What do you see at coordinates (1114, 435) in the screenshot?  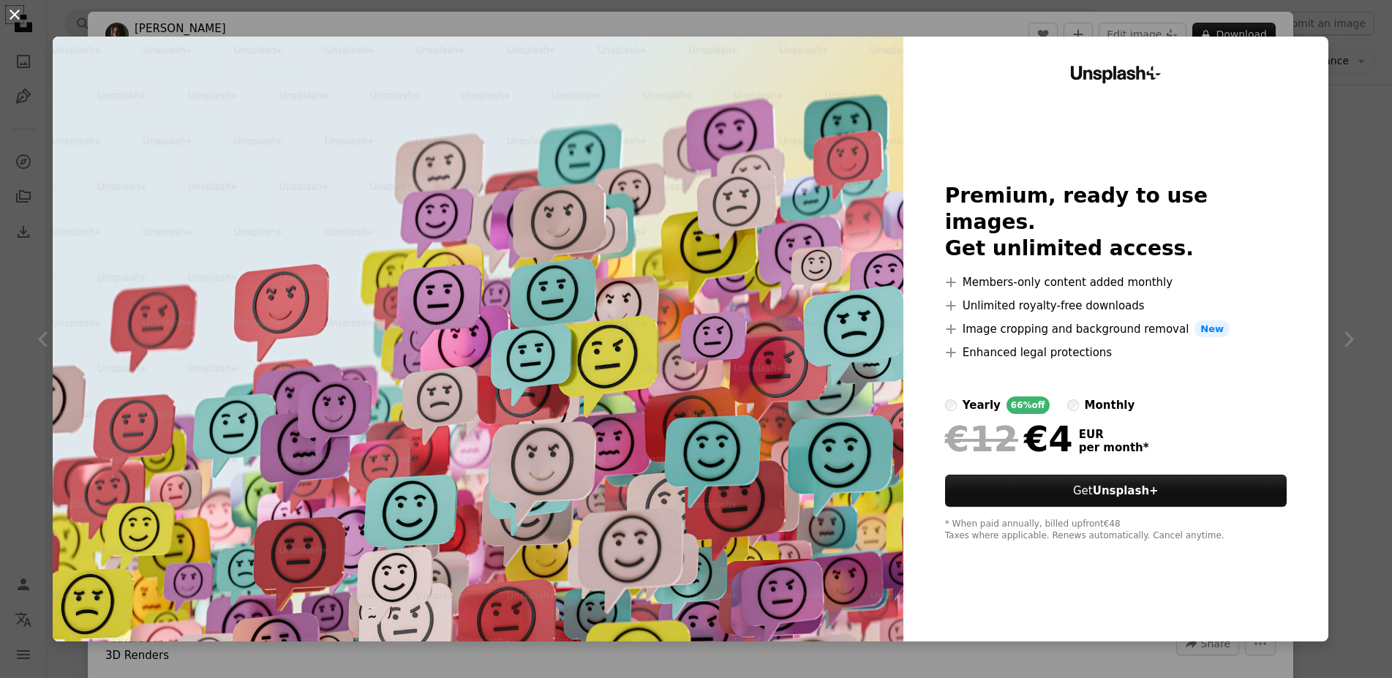 I see `span: EUR` at bounding box center [1114, 435].